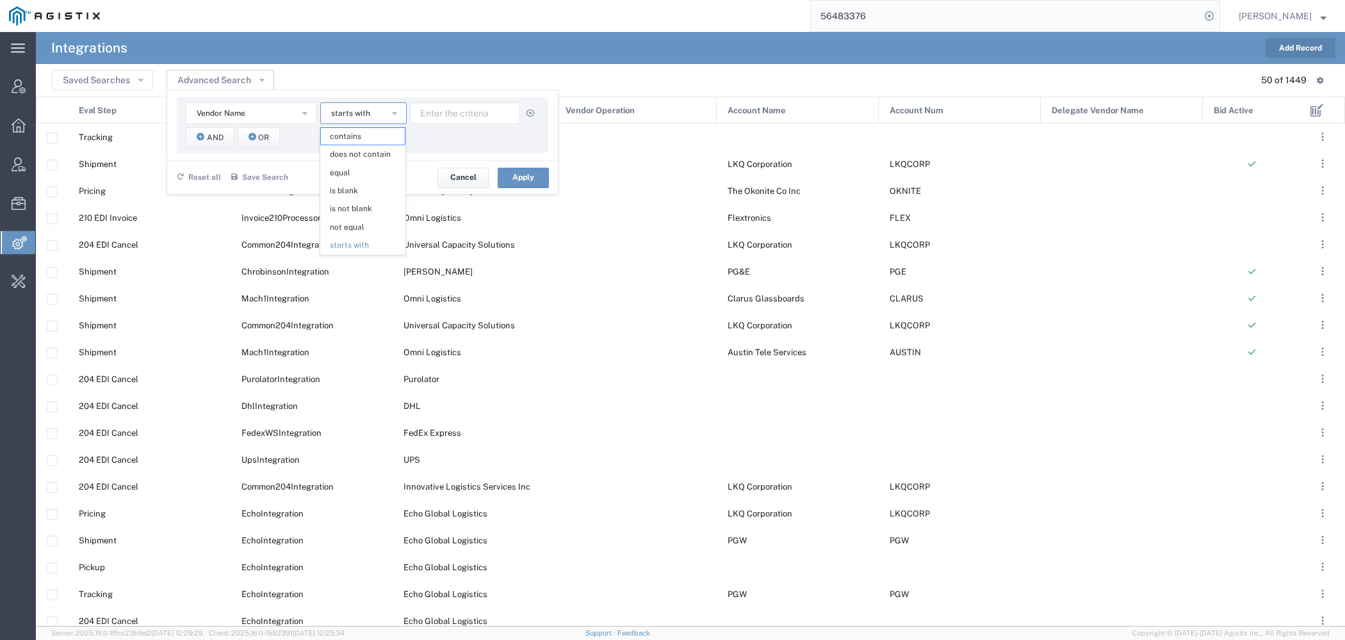  I want to click on button: Reset all, so click(199, 177).